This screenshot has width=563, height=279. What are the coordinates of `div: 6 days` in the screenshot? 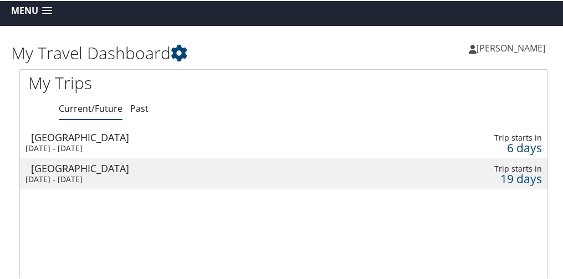 It's located at (485, 147).